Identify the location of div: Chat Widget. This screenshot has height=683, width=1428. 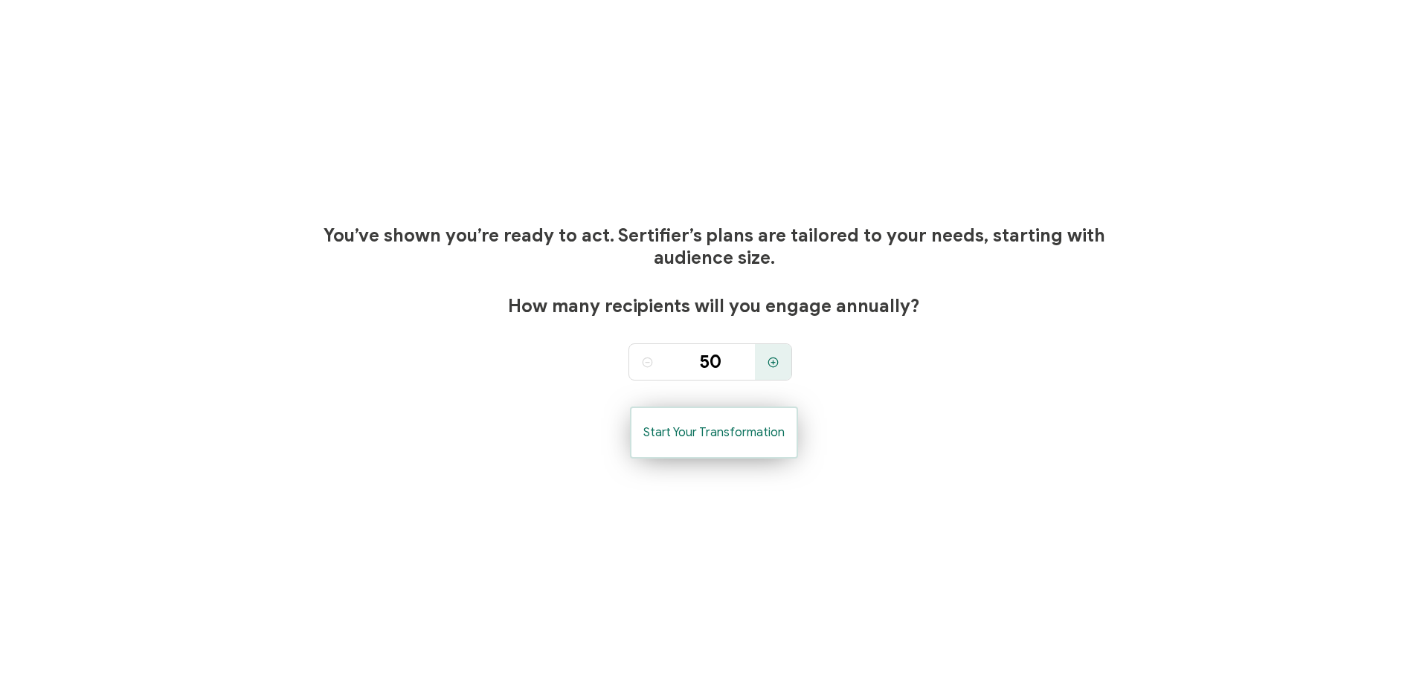
(1391, 648).